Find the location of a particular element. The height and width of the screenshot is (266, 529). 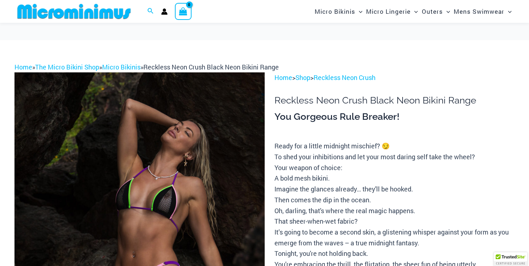

h1: Reckless Neon Crush Black Neon Bikini Range is located at coordinates (394, 100).